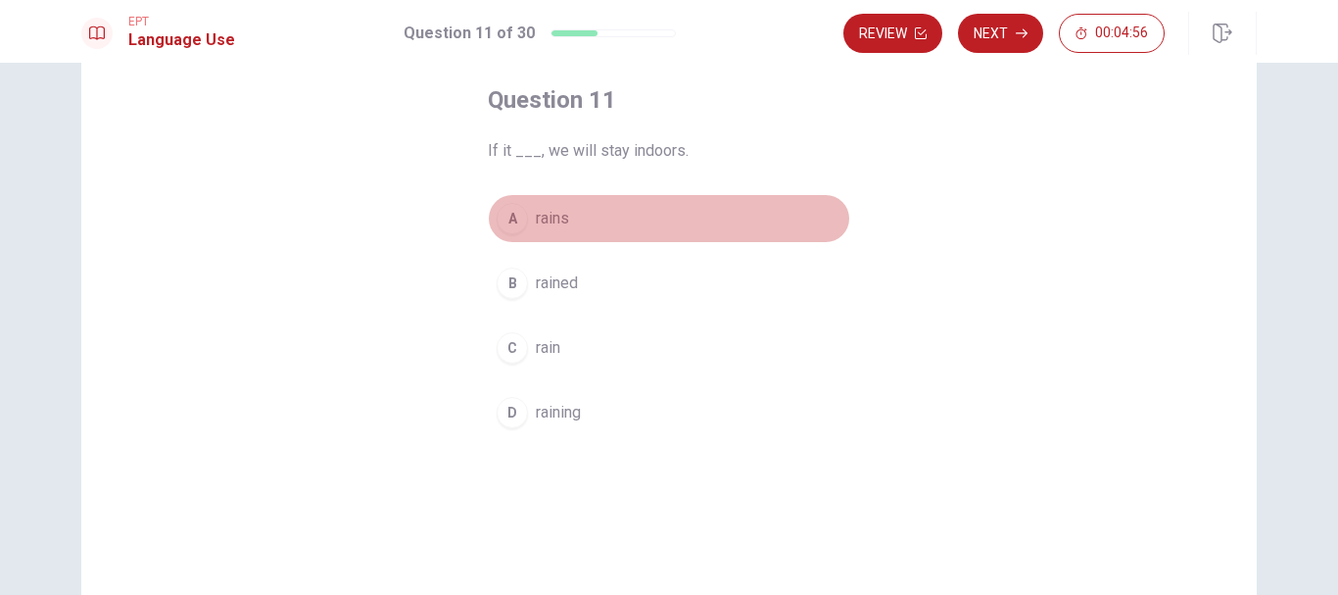 The width and height of the screenshot is (1338, 595). What do you see at coordinates (669, 218) in the screenshot?
I see `button: Arains` at bounding box center [669, 218].